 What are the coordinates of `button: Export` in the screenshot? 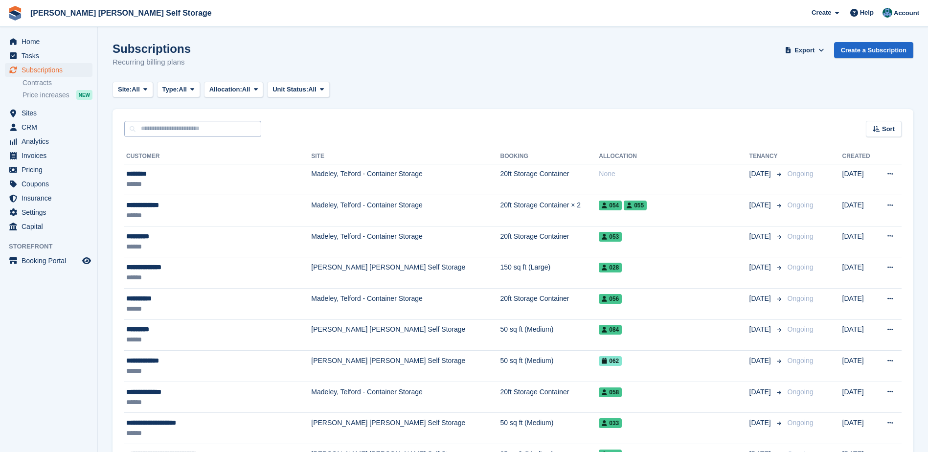 It's located at (804, 50).